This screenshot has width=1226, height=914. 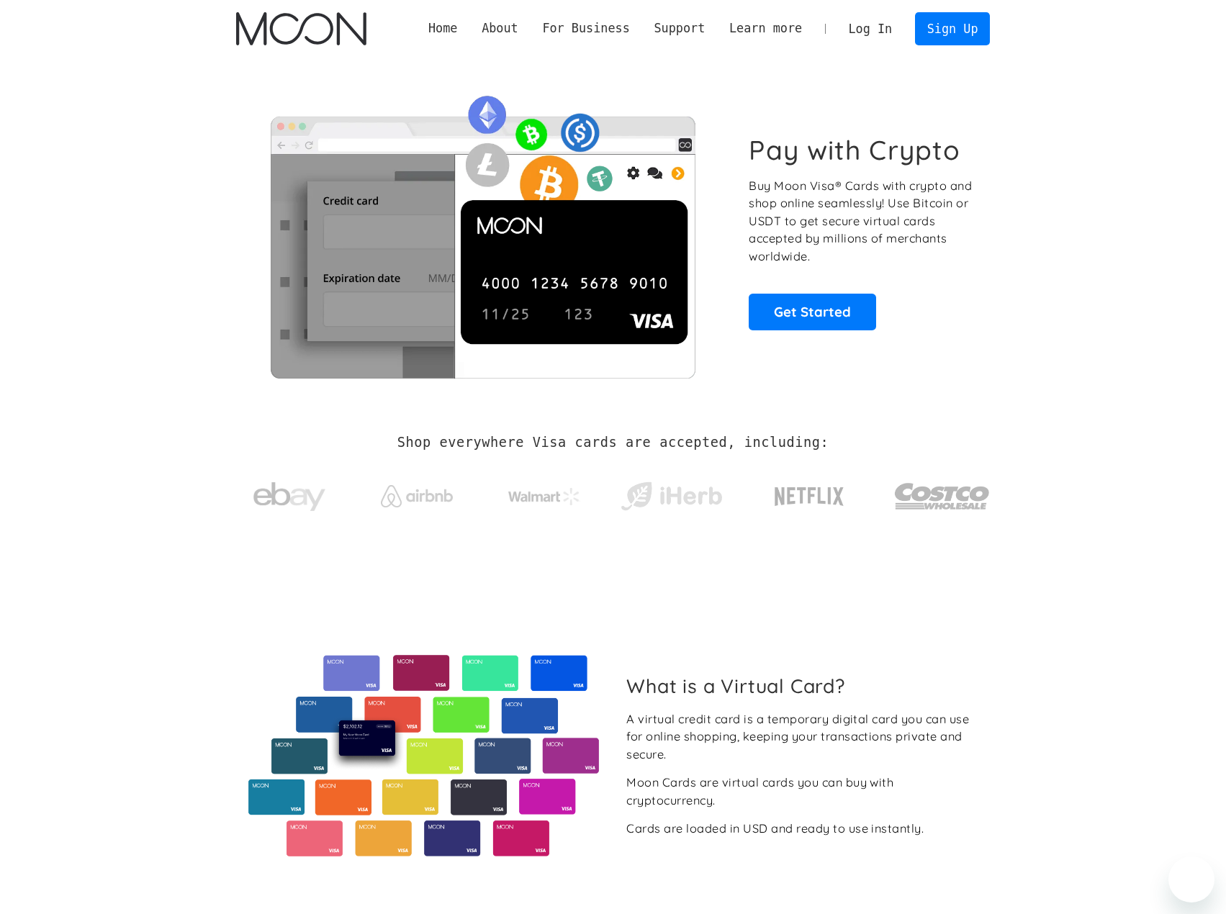 I want to click on div: Learn more, so click(x=765, y=28).